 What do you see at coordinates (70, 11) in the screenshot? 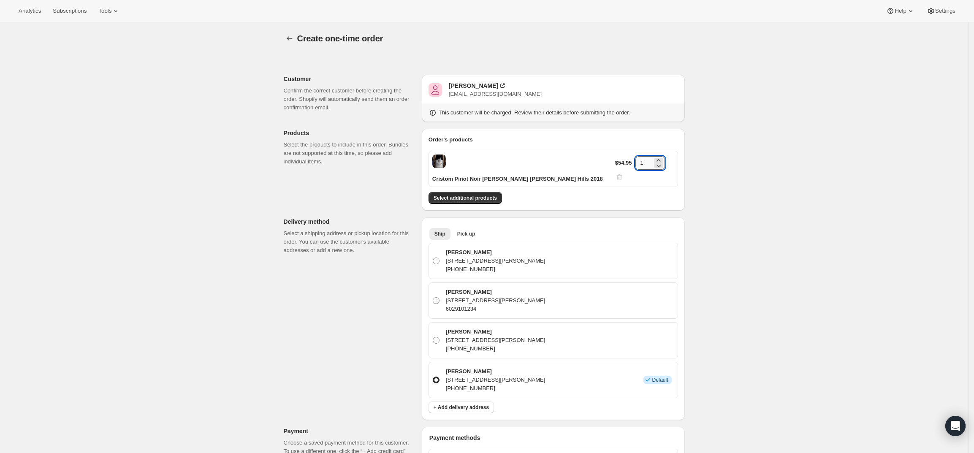
I see `span: Subscriptions` at bounding box center [70, 11].